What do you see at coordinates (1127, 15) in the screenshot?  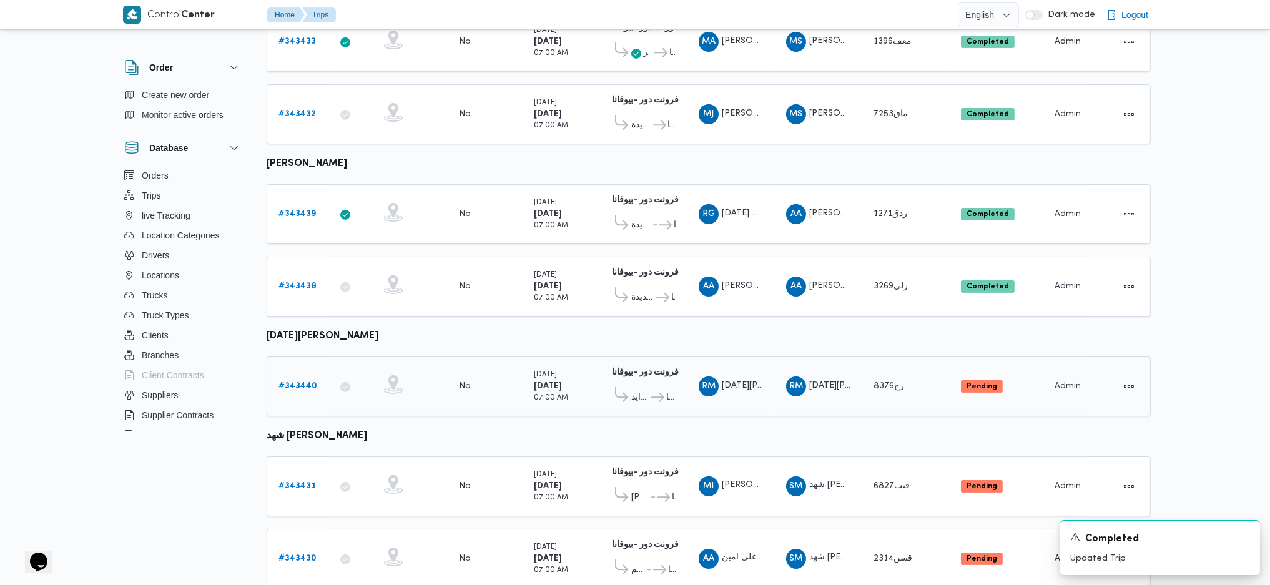 I see `button: Logout` at bounding box center [1127, 15].